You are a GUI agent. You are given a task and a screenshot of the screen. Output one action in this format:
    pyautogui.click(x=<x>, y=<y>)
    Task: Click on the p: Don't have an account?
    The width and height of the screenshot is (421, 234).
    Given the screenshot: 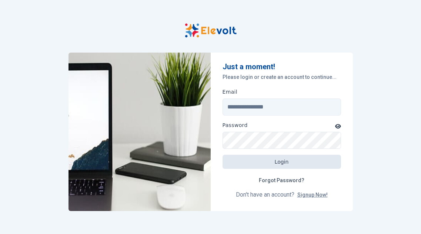 What is the action you would take?
    pyautogui.click(x=281, y=195)
    